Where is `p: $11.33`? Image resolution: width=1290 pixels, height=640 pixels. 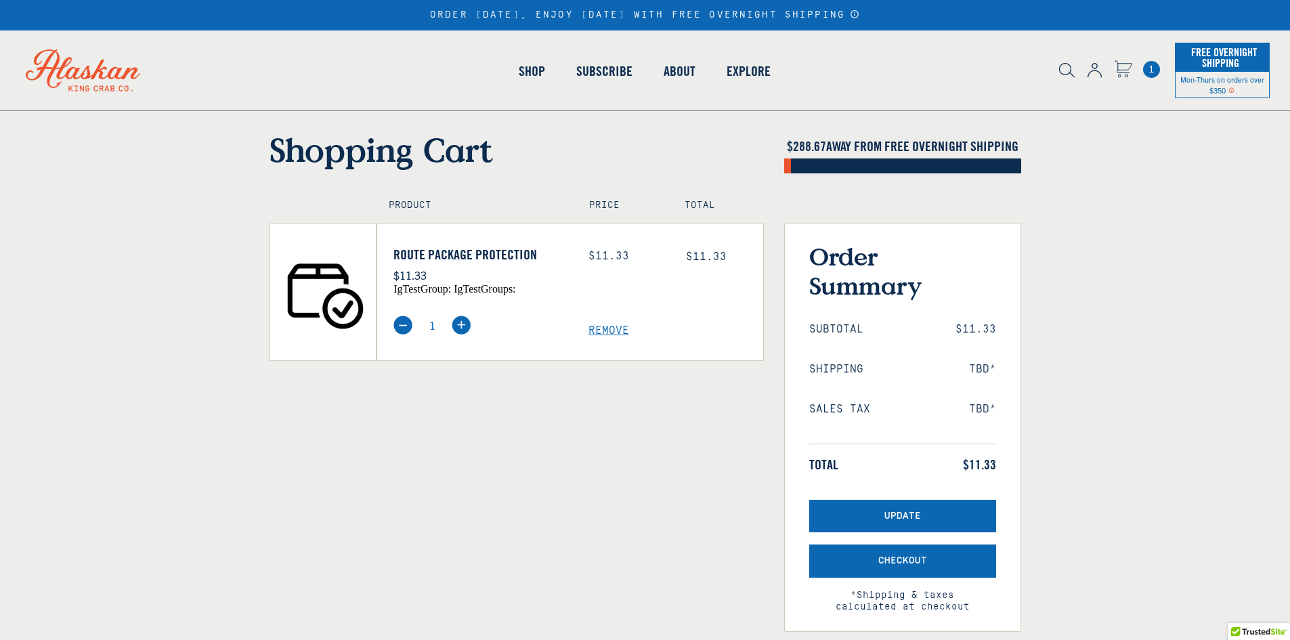
p: $11.33 is located at coordinates (481, 275).